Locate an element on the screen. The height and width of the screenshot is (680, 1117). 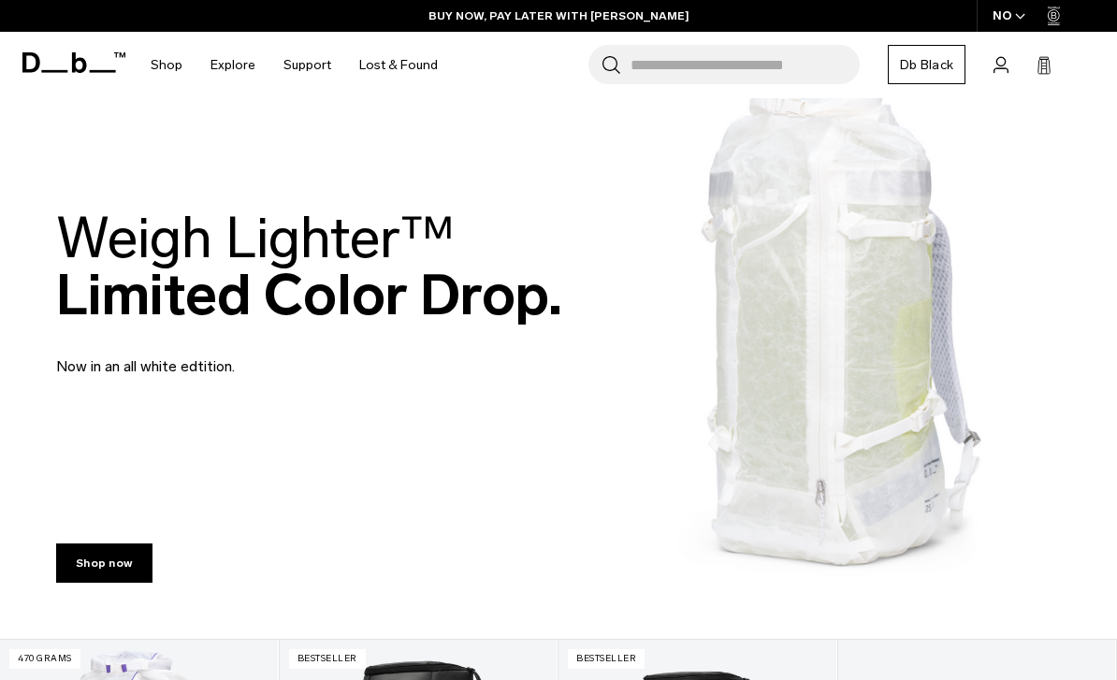
h2: Limited Color Drop. is located at coordinates (309, 267).